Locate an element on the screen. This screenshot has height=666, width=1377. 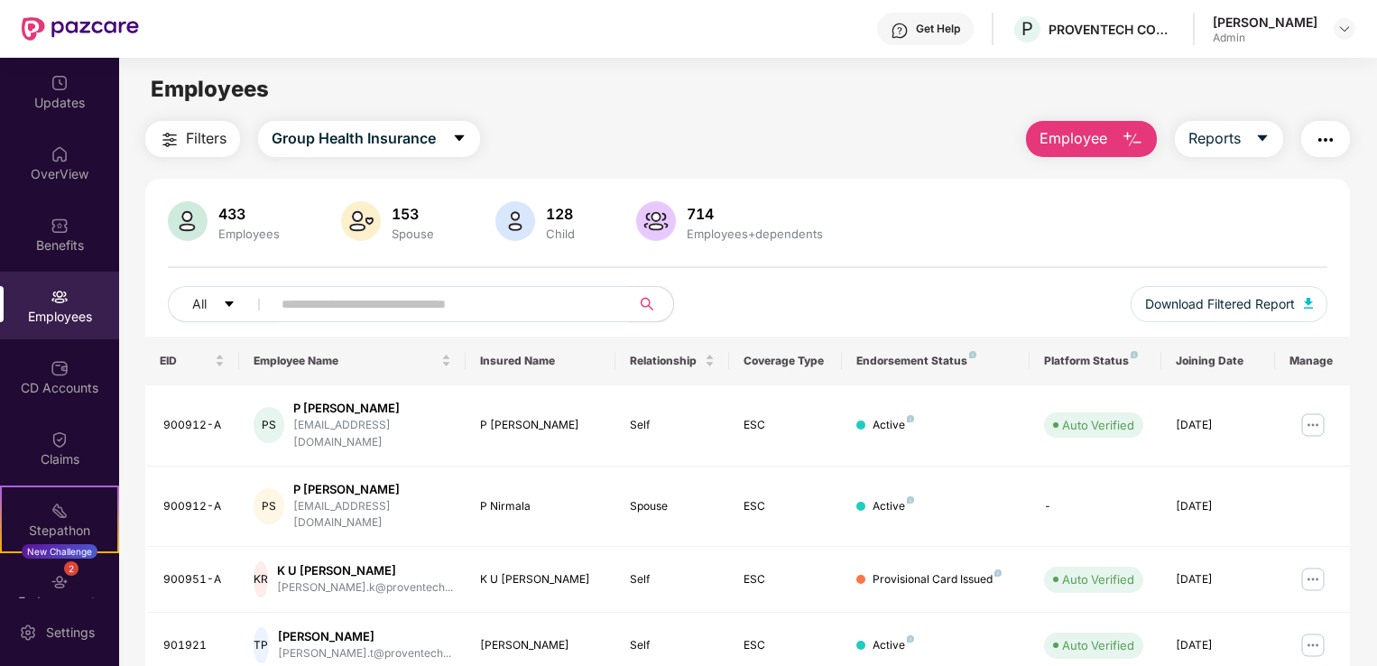
img: svg+xml;base64,PHN2ZyBpZD0iQmVuZWZpdHMiIHhtbG5zPSJodHRwOi8vd3d3LnczLm9yZy8yMDAwL3N2ZyIgd2lkdGg9Ij... is located at coordinates (60, 226).